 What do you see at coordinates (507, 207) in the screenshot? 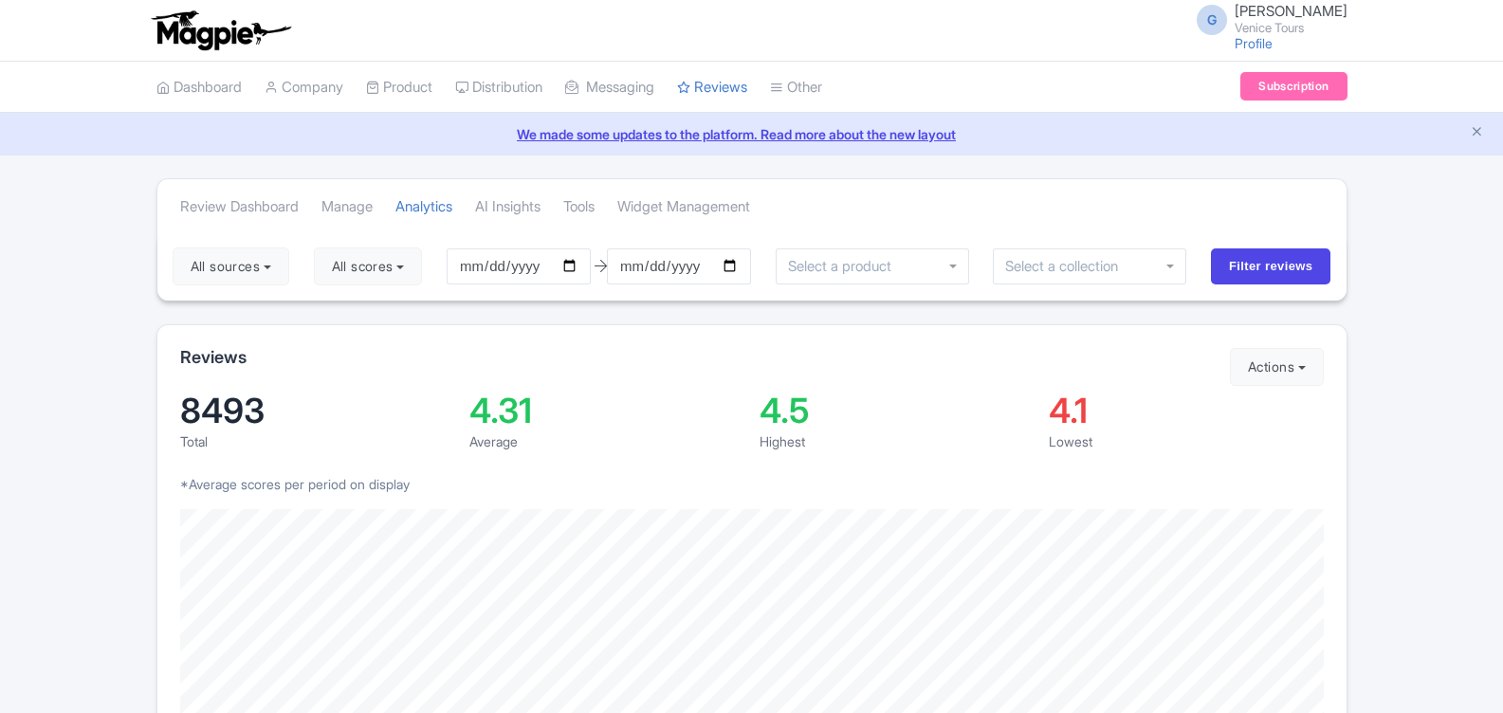
I see `a: AI Insights` at bounding box center [507, 207].